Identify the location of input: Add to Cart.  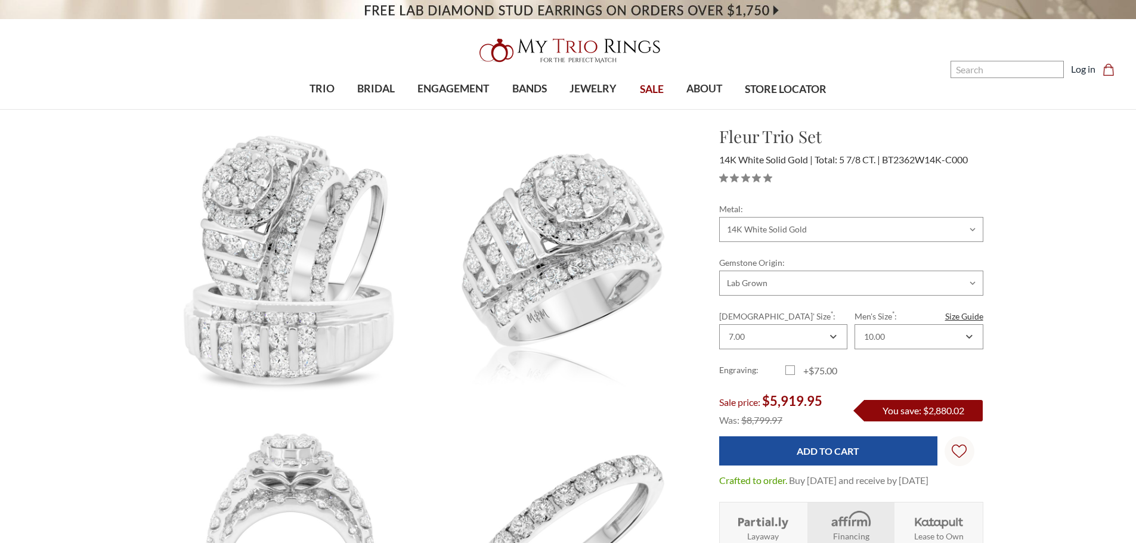
(828, 451).